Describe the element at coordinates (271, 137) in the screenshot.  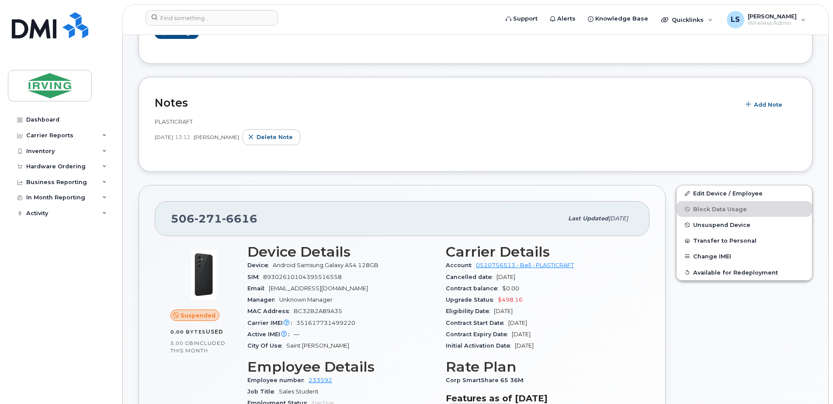
I see `button: Delete note` at that location.